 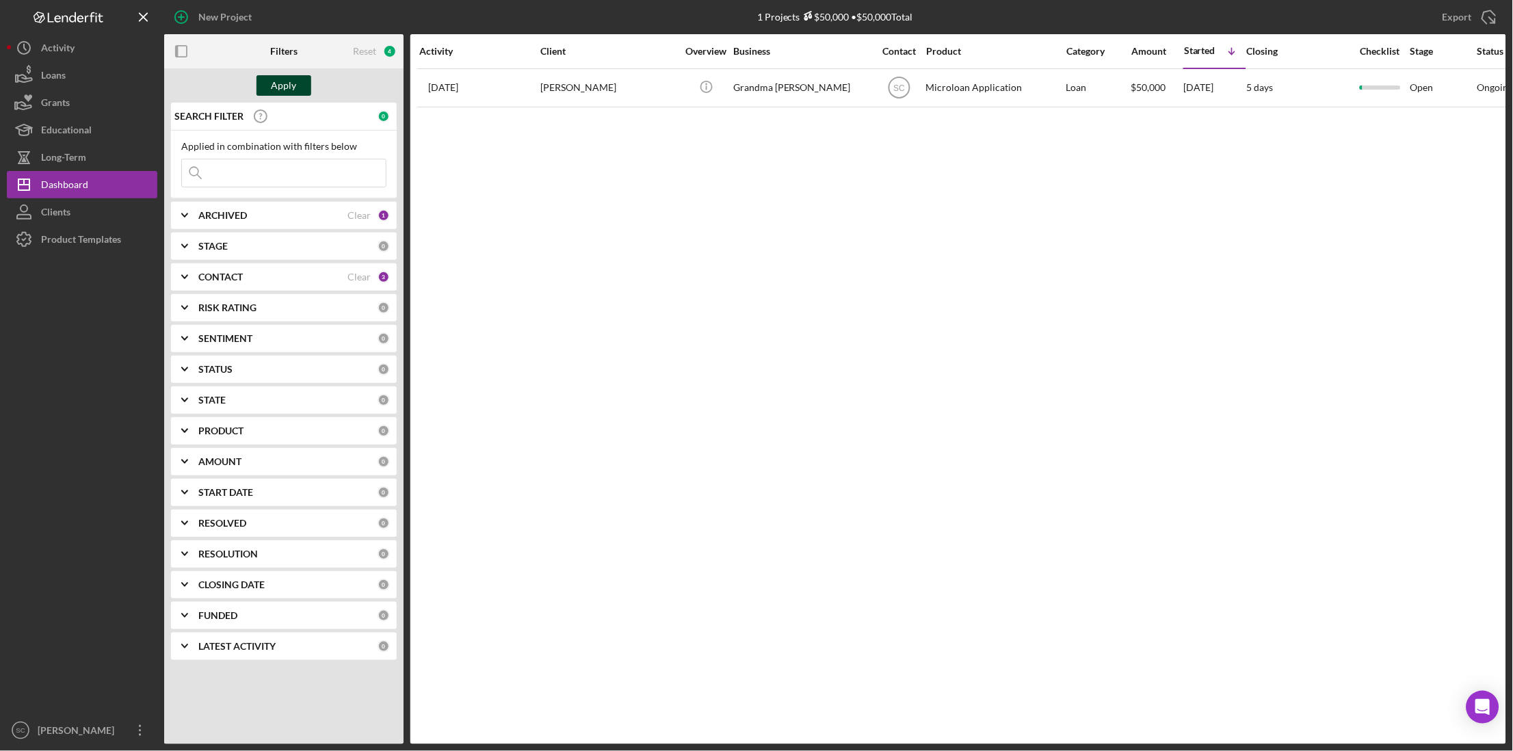 I want to click on b: STATUS, so click(x=215, y=369).